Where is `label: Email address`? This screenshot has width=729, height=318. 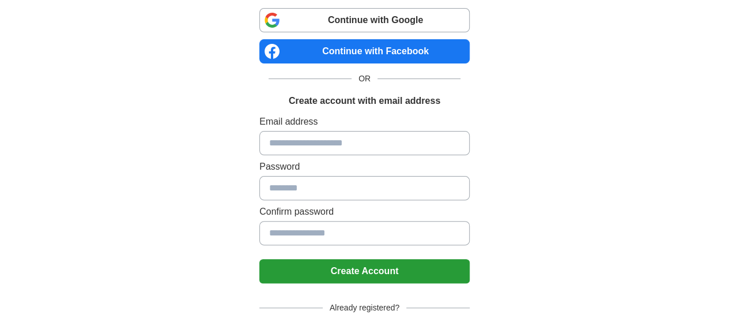 label: Email address is located at coordinates (364, 122).